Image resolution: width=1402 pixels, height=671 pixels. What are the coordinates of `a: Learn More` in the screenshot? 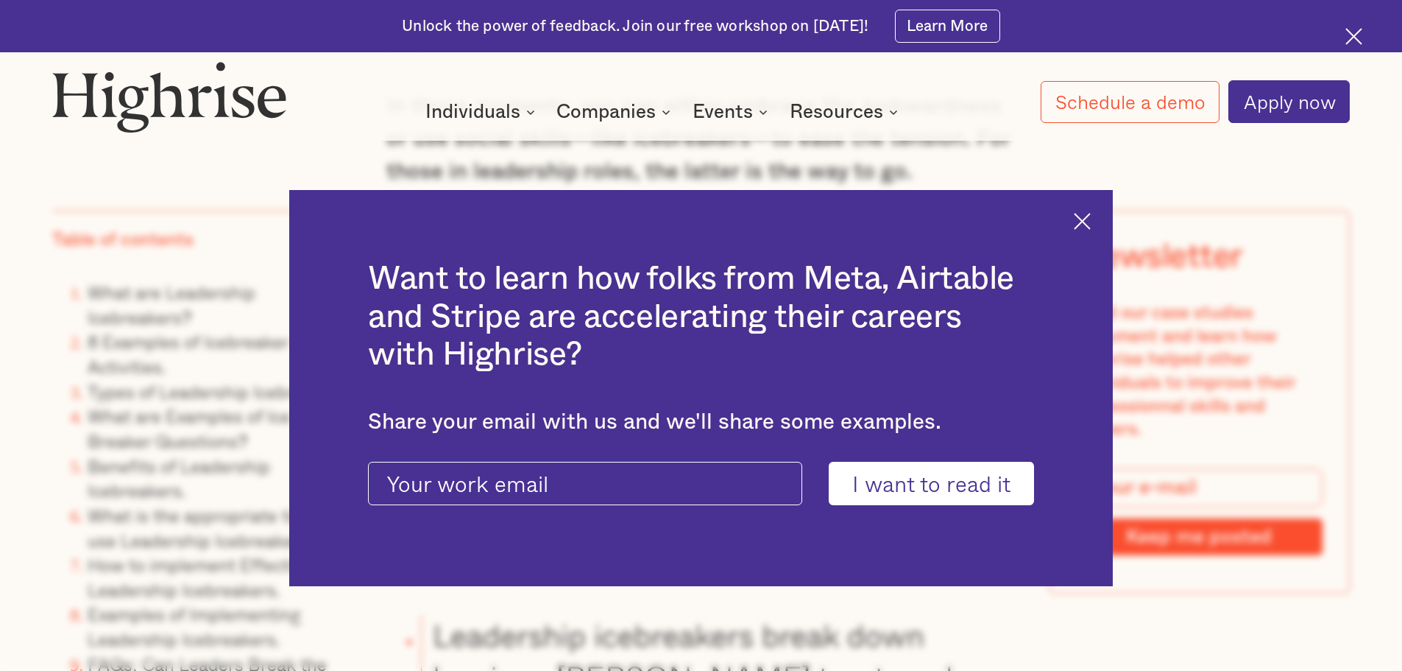 It's located at (947, 26).